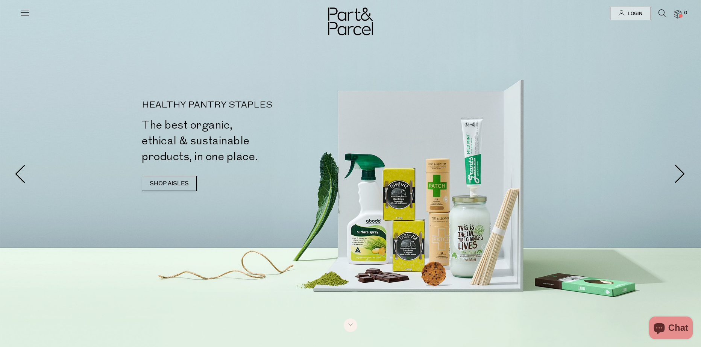 The height and width of the screenshot is (347, 701). Describe the element at coordinates (169, 183) in the screenshot. I see `a: SHOP AISLES` at that location.